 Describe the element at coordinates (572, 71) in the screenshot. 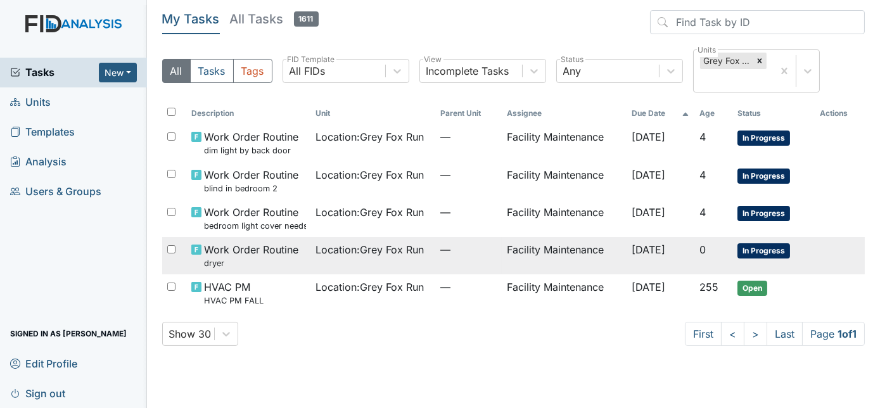

I see `div: Any` at that location.